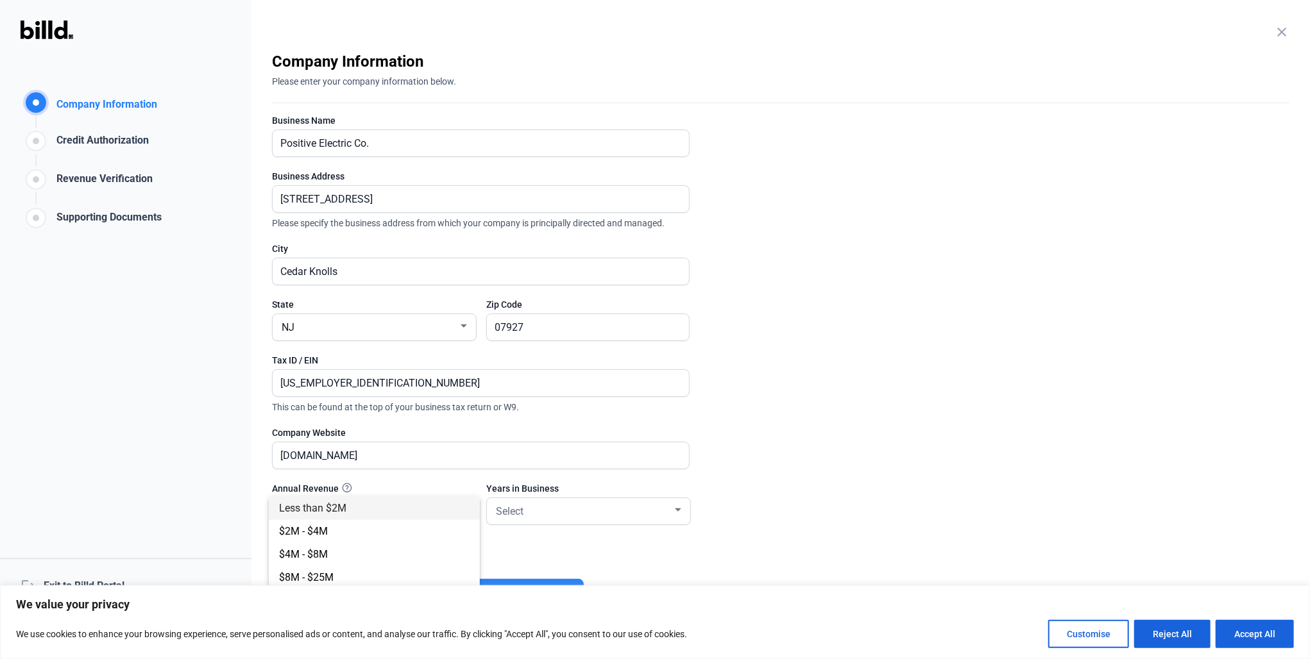  Describe the element at coordinates (1172, 634) in the screenshot. I see `button: Reject All` at that location.